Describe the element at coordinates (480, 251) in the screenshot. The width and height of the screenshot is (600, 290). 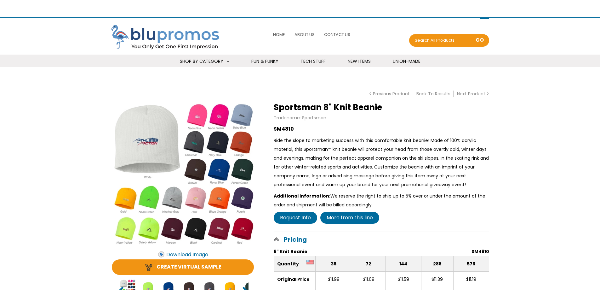
I see `h6: SM4810` at that location.